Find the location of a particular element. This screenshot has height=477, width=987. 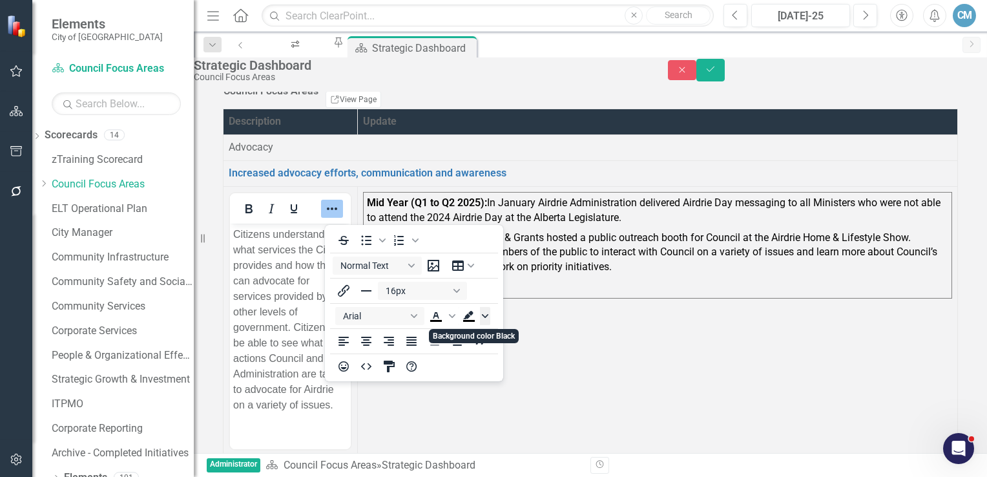

p: In April Government Relations & Grants hosted a public outreach booth for Council at the Airdrie ... is located at coordinates (658, 253).